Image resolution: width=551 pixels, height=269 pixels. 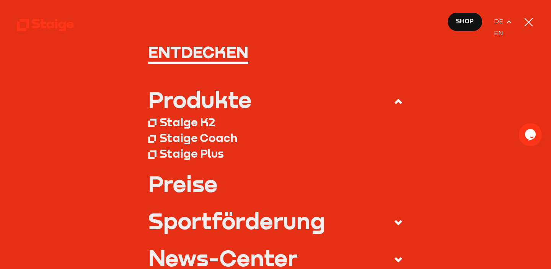 I want to click on span: EN, so click(x=500, y=33).